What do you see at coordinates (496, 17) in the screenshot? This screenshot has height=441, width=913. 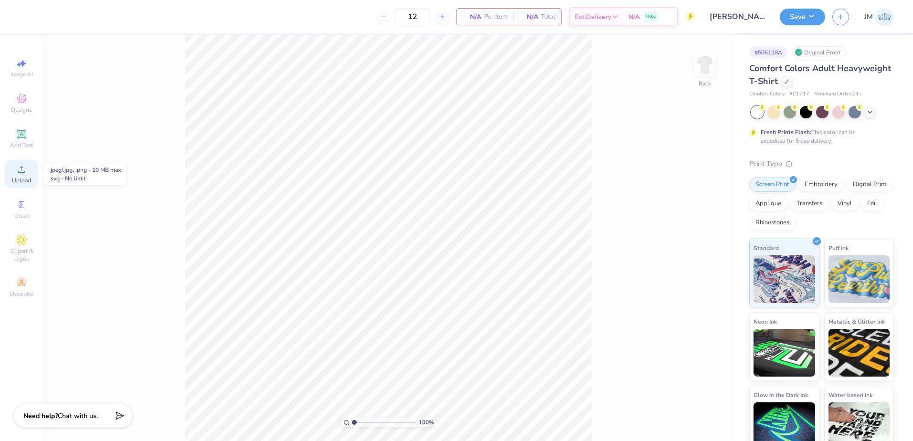 I see `span: Per Item` at bounding box center [496, 17].